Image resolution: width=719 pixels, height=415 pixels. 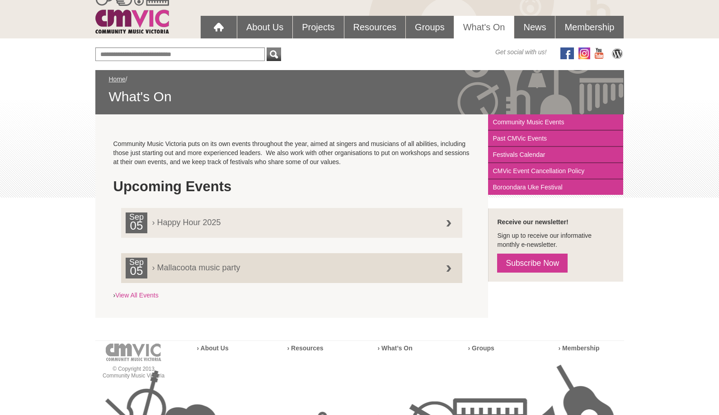 What do you see at coordinates (556, 155) in the screenshot?
I see `a: Festivals Calendar` at bounding box center [556, 155].